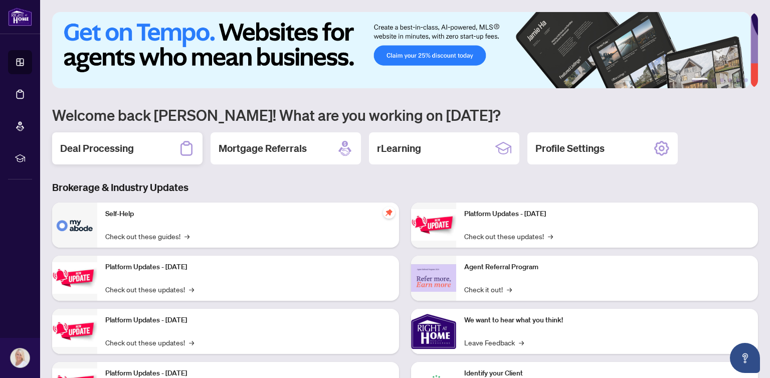 This screenshot has height=378, width=770. What do you see at coordinates (607, 267) in the screenshot?
I see `p: Agent Referral Program` at bounding box center [607, 267].